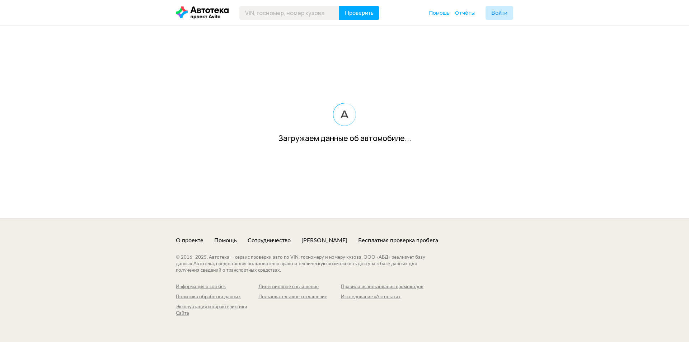 This screenshot has width=689, height=342. Describe the element at coordinates (382, 297) in the screenshot. I see `a: Исследование «Автостата»` at that location.